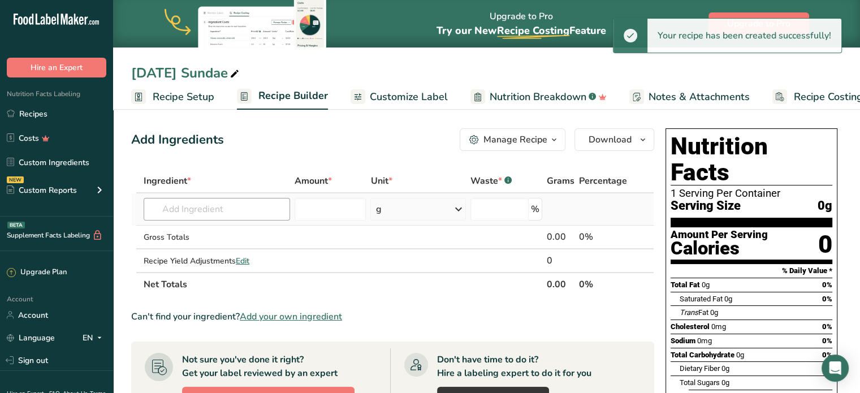 This screenshot has height=393, width=860. I want to click on div: Not sure you've done it right? Get your label reviewed by an expert, so click(259, 366).